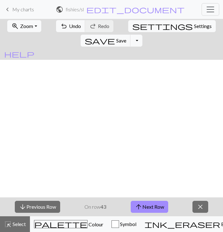 The image size is (223, 232). I want to click on button: Undo, so click(71, 26).